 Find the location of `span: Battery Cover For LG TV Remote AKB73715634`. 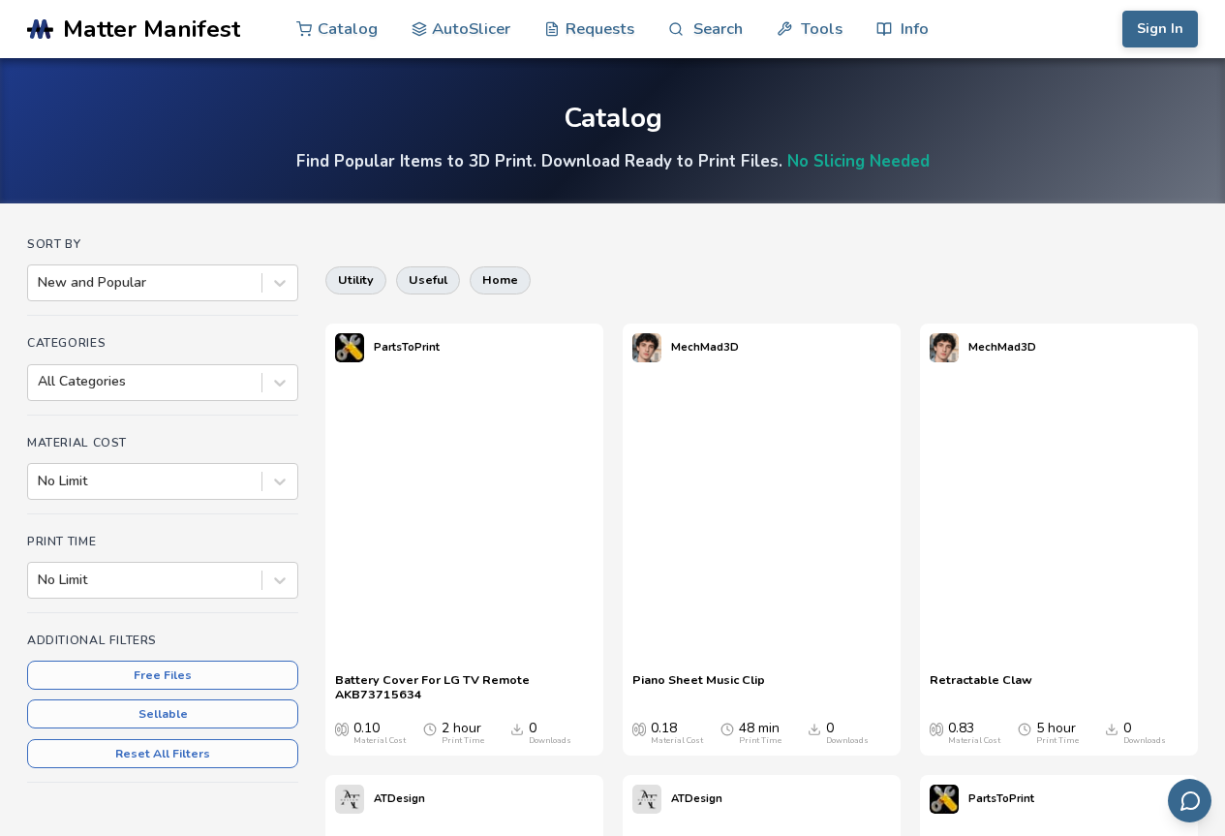

span: Battery Cover For LG TV Remote AKB73715634 is located at coordinates (464, 686).